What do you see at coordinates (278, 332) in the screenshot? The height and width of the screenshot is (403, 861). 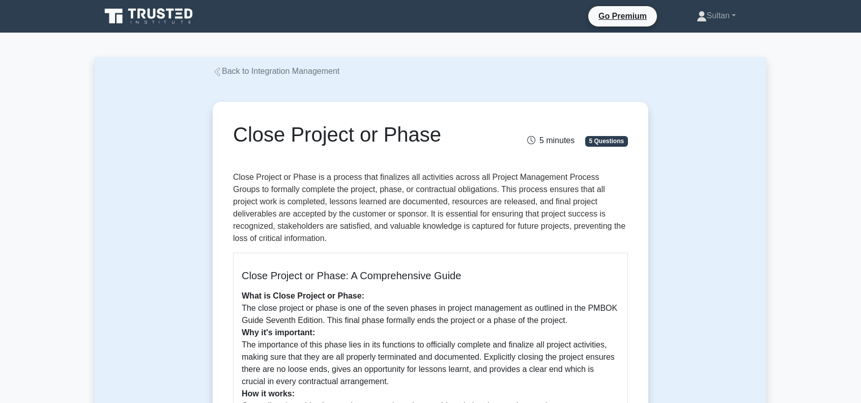 I see `b: Why it's important:` at bounding box center [278, 332].